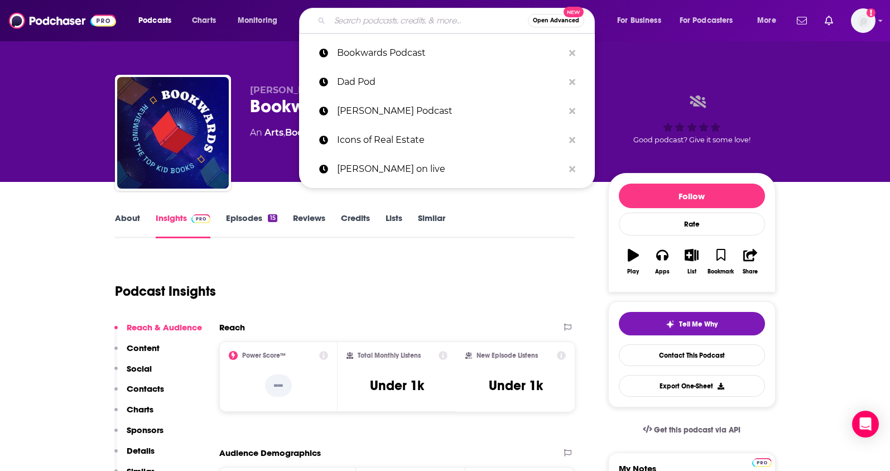  Describe the element at coordinates (447, 53) in the screenshot. I see `a: Bookwards Podcast` at that location.